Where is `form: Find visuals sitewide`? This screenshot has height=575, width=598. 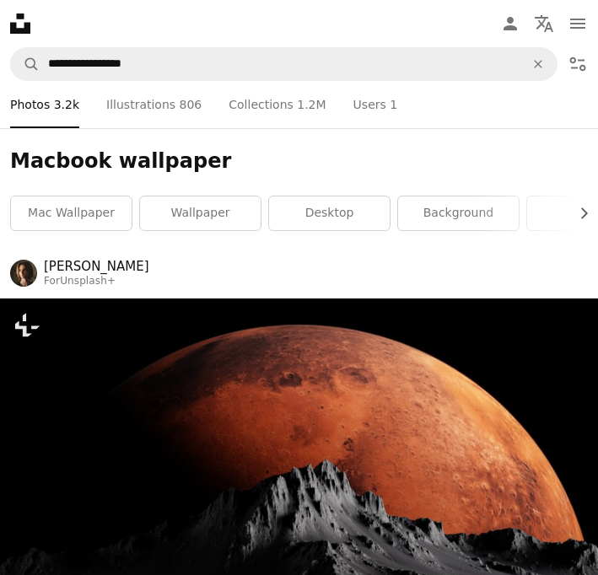 form: Find visuals sitewide is located at coordinates (283, 64).